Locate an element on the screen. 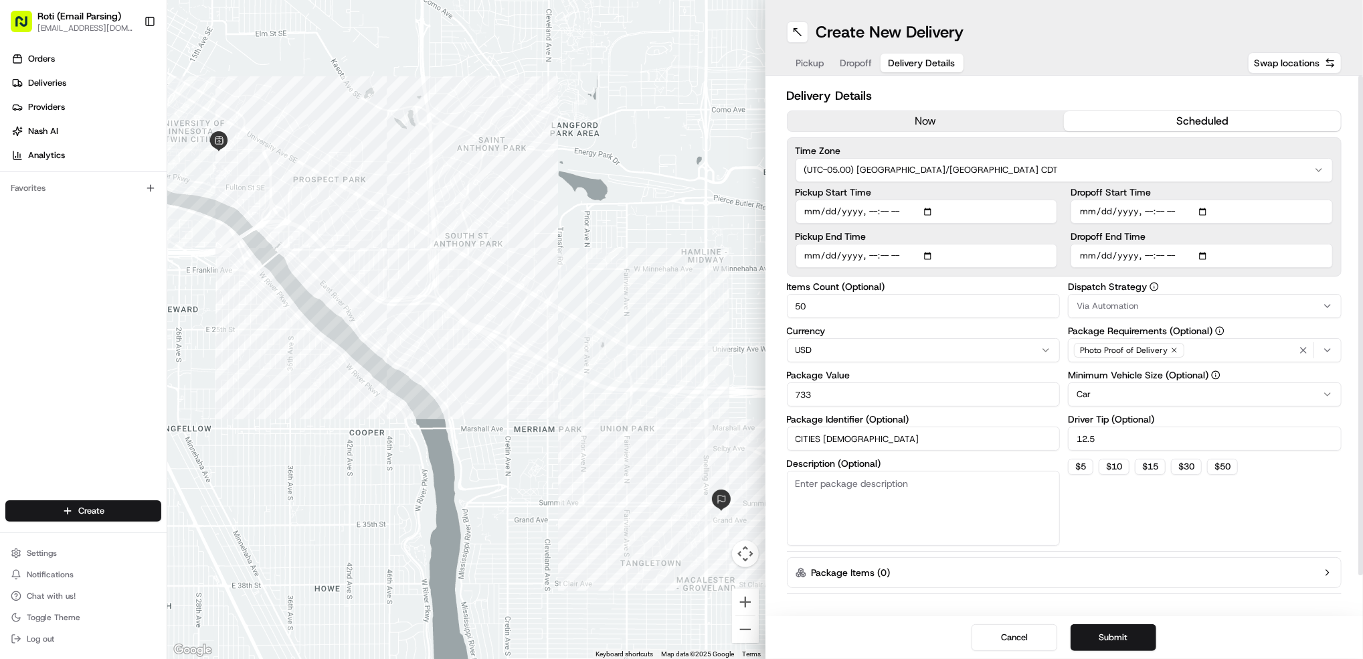 Image resolution: width=1363 pixels, height=659 pixels. h1: Create New Delivery is located at coordinates (890, 32).